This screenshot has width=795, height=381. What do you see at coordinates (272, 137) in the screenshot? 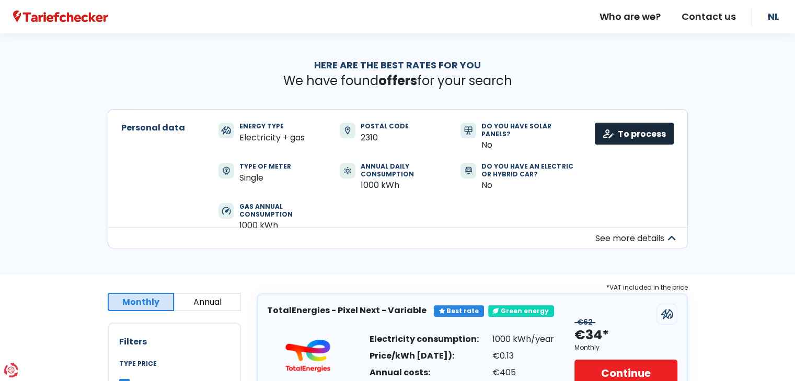
I see `font: Electricity + gas` at bounding box center [272, 137].